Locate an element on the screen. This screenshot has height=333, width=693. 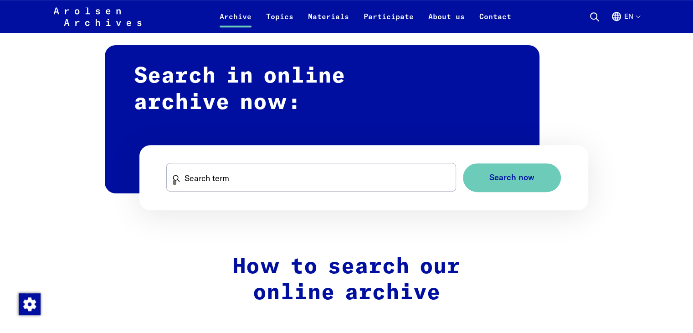
a: Archive is located at coordinates (236, 22).